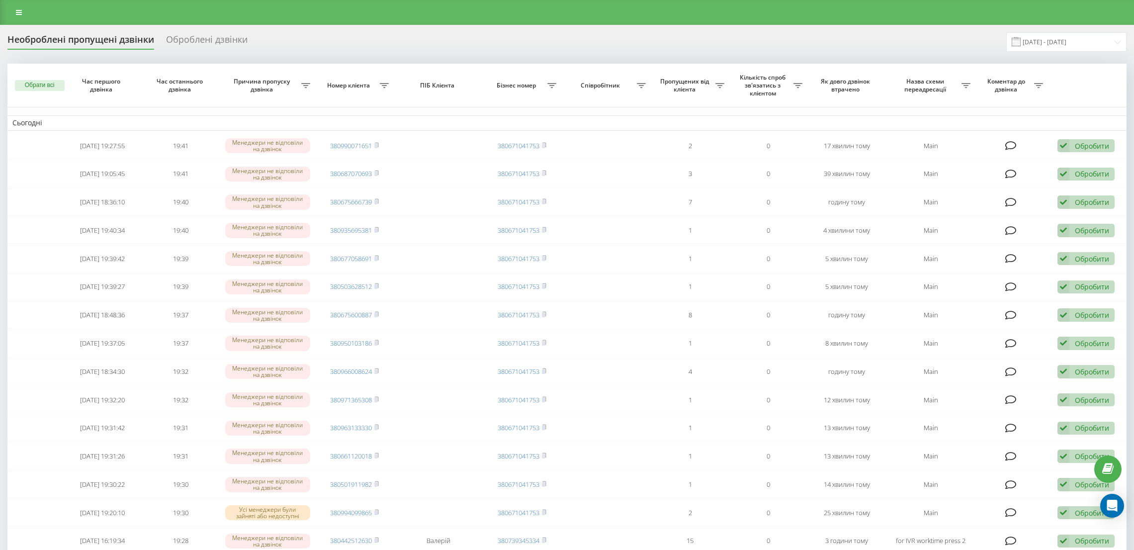 The height and width of the screenshot is (550, 1134). What do you see at coordinates (351, 371) in the screenshot?
I see `a: 380966008624` at bounding box center [351, 371].